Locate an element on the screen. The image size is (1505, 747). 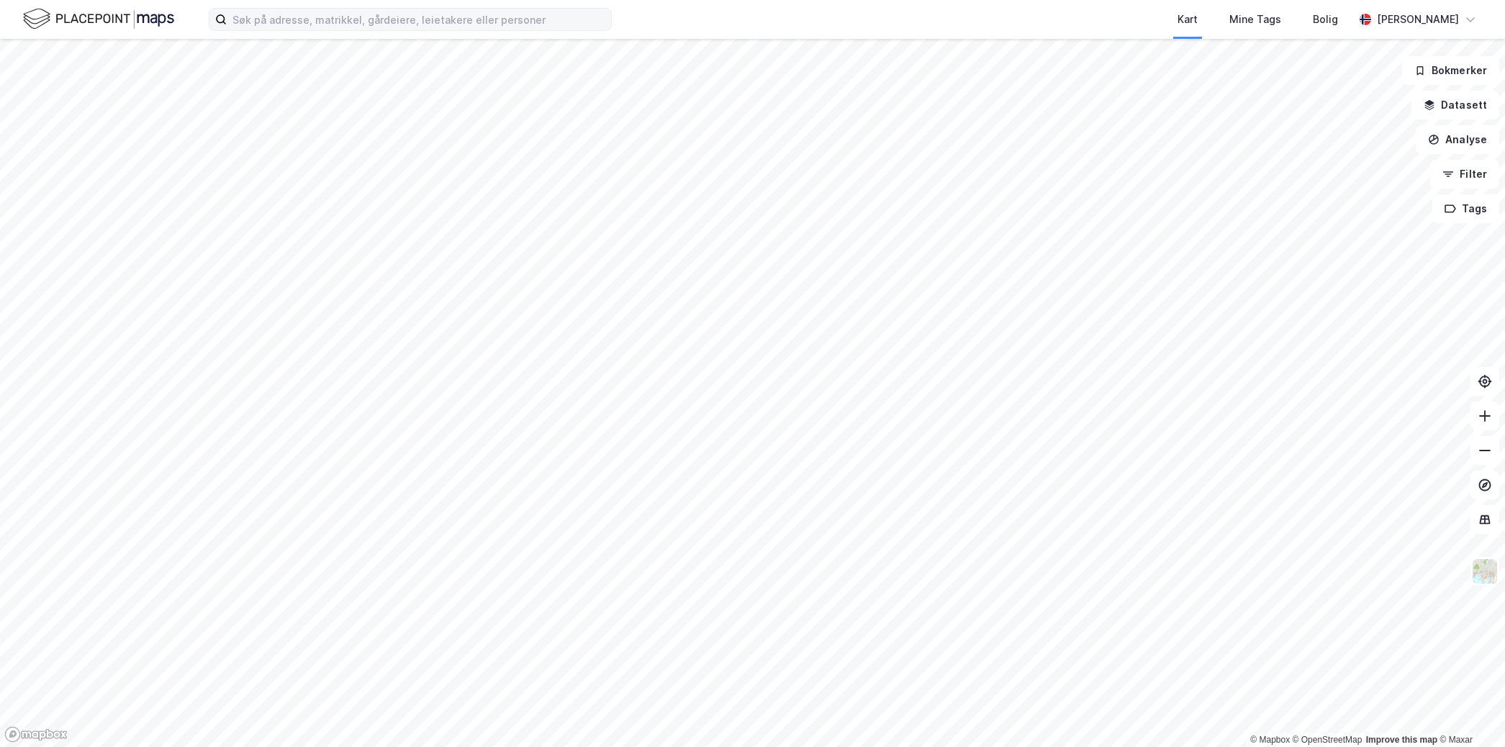
div: Kart is located at coordinates (1188, 19).